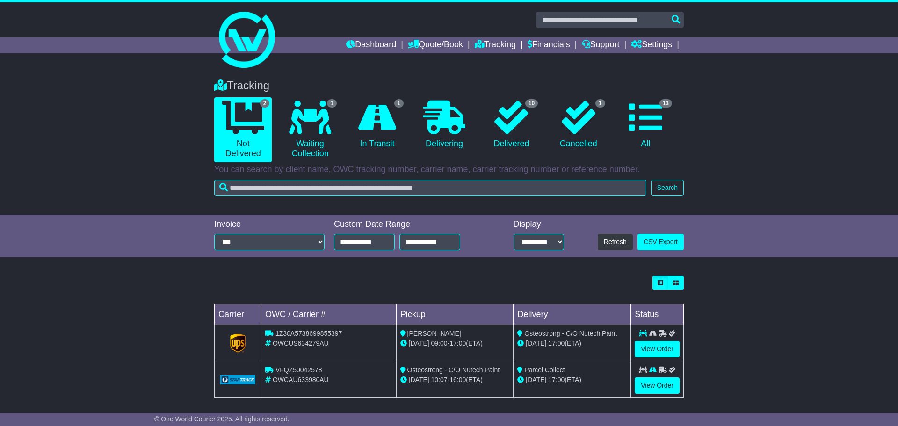 The width and height of the screenshot is (898, 426). I want to click on a: Quote/Book, so click(435, 45).